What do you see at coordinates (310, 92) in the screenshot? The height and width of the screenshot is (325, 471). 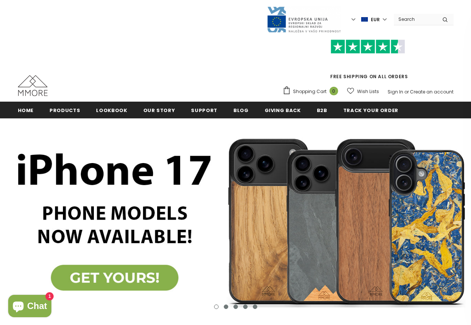 I see `span: Shopping Cart` at bounding box center [310, 92].